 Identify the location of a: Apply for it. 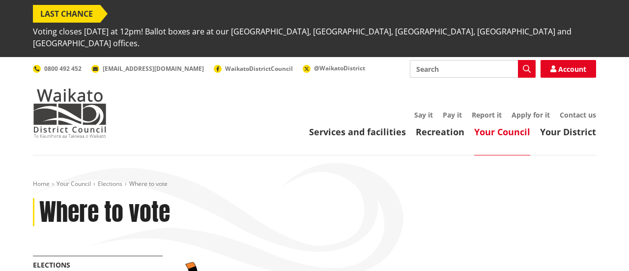
(531, 114).